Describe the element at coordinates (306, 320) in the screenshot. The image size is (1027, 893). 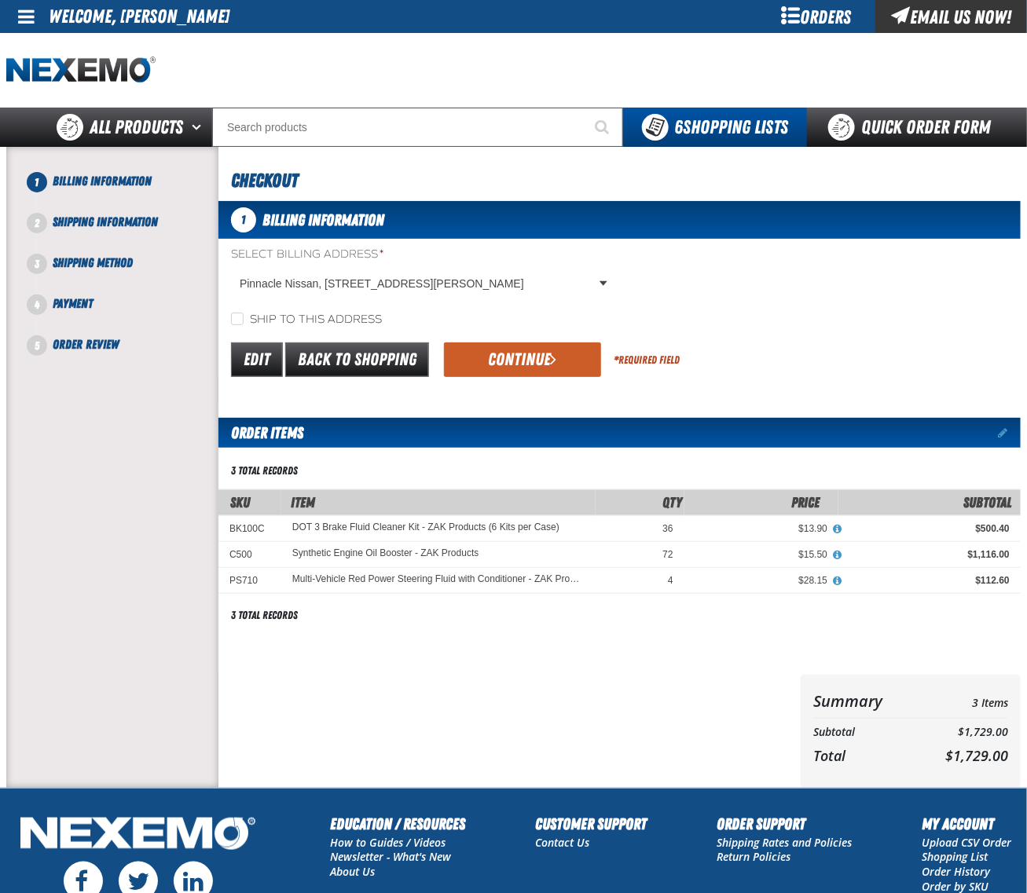
I see `label: Ship to this address` at that location.